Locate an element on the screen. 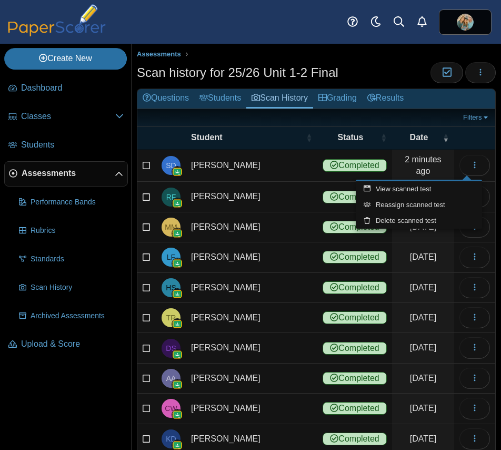 The image size is (501, 450). span: Rubrics is located at coordinates (77, 231).